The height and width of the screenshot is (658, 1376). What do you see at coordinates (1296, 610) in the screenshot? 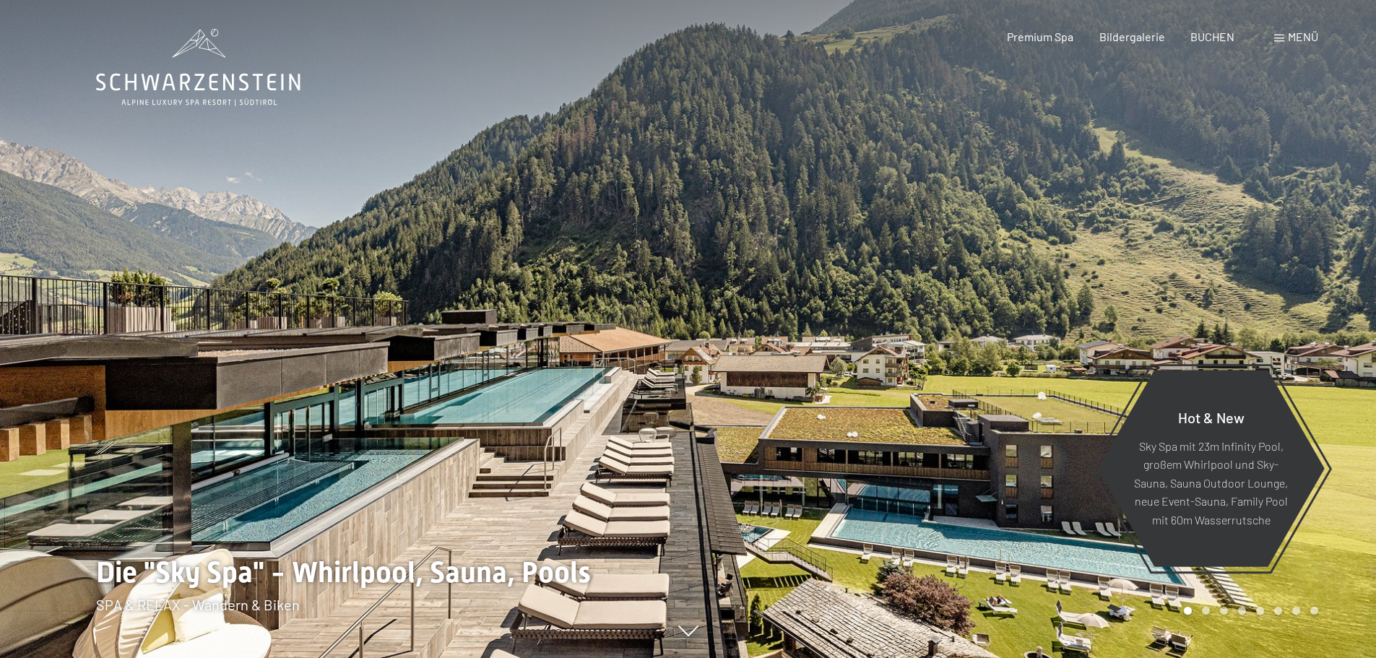
I see `div: Carousel Page 7` at bounding box center [1296, 610].